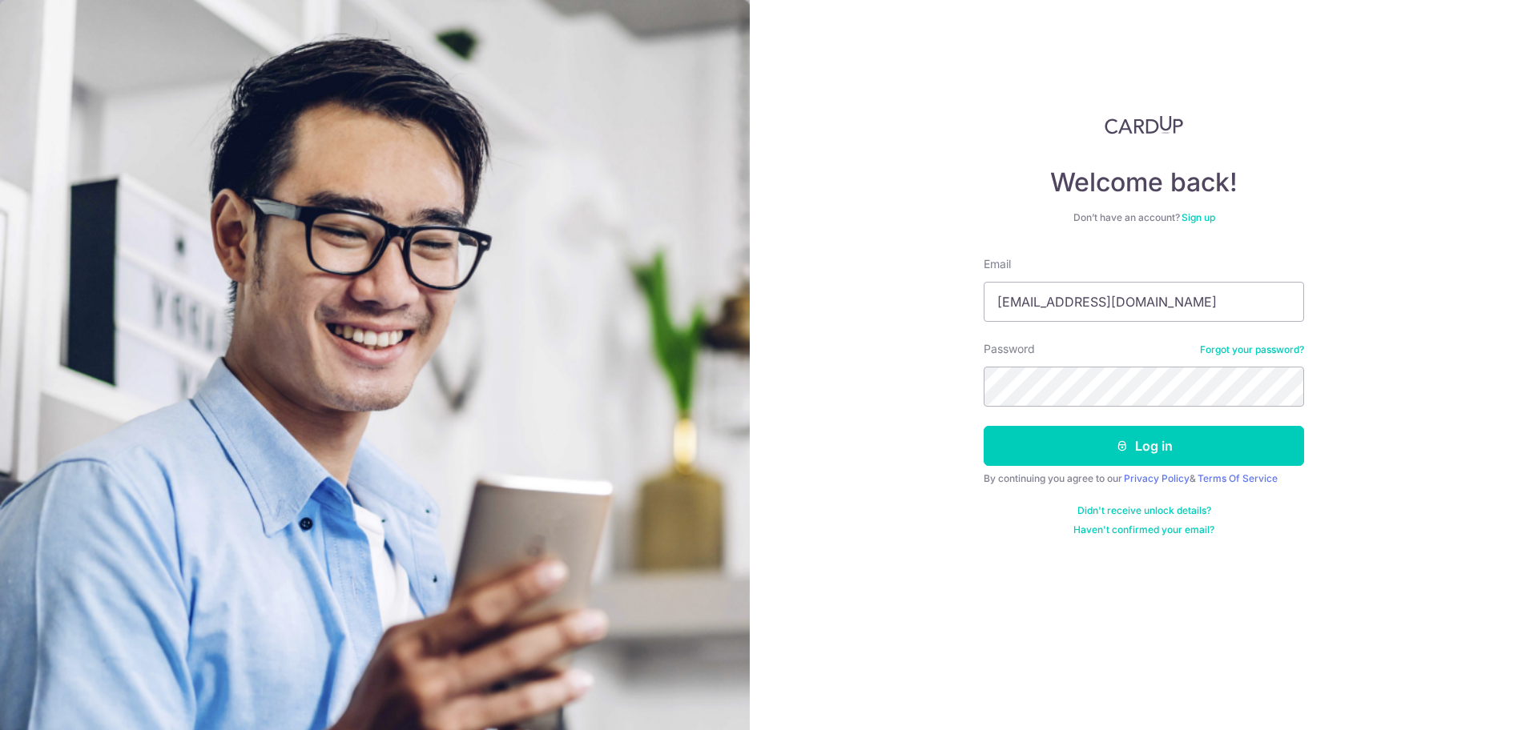  Describe the element at coordinates (1144, 183) in the screenshot. I see `h4: Welcome back!` at that location.